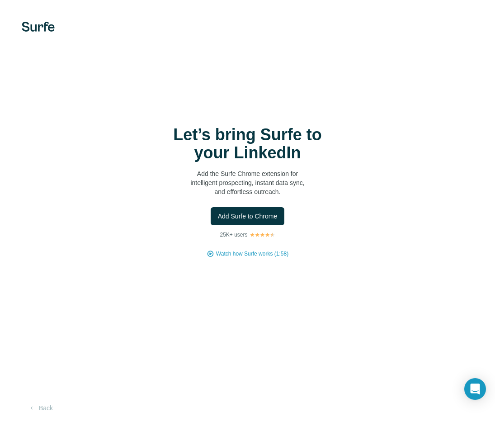 This screenshot has width=495, height=427. What do you see at coordinates (248, 183) in the screenshot?
I see `p: Add the Surfe Chrome extension for intelligent prospecting, instant data sync, and effortless out...` at bounding box center [248, 183].